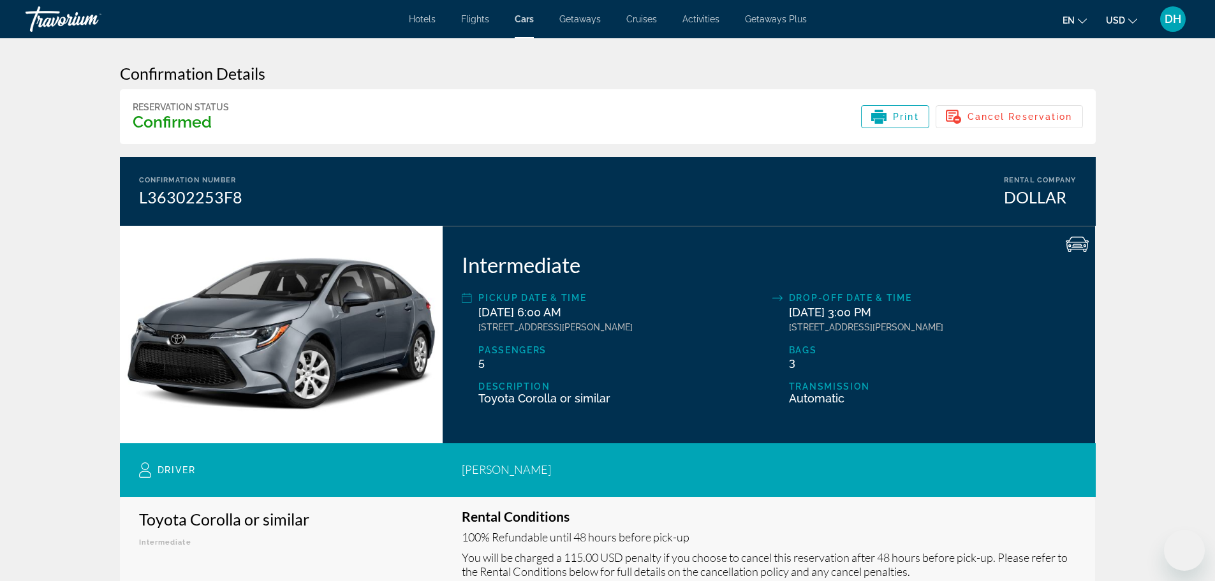  What do you see at coordinates (1173, 19) in the screenshot?
I see `span: DH` at bounding box center [1173, 19].